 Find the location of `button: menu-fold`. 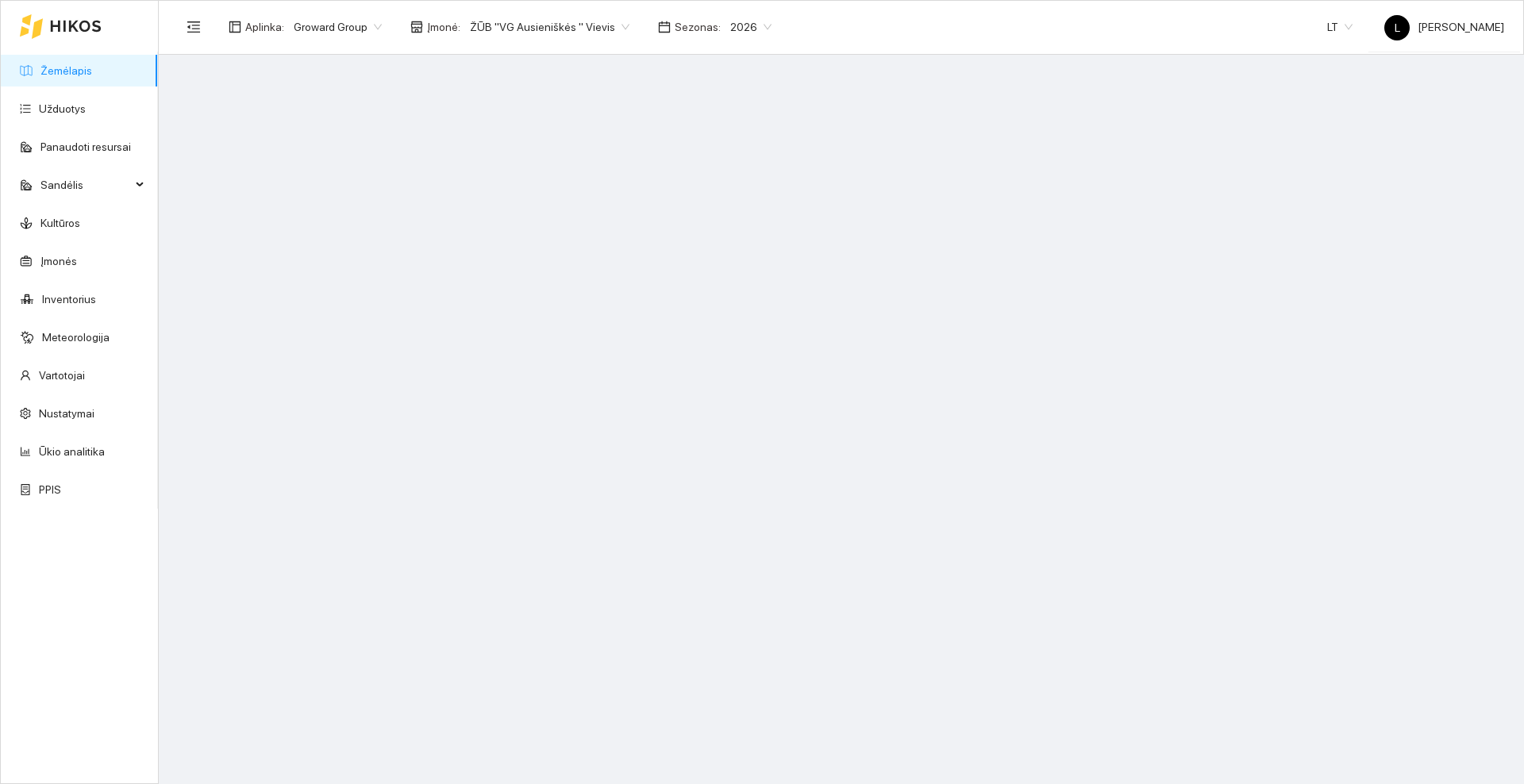

button: menu-fold is located at coordinates (194, 27).